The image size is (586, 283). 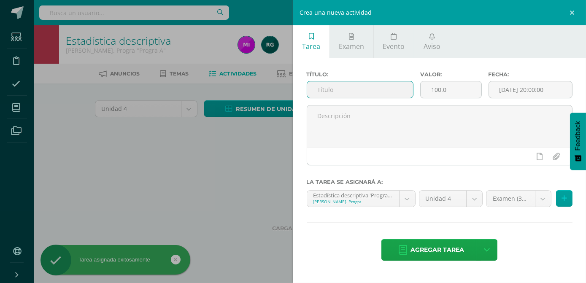 I want to click on label: Fecha:, so click(x=531, y=74).